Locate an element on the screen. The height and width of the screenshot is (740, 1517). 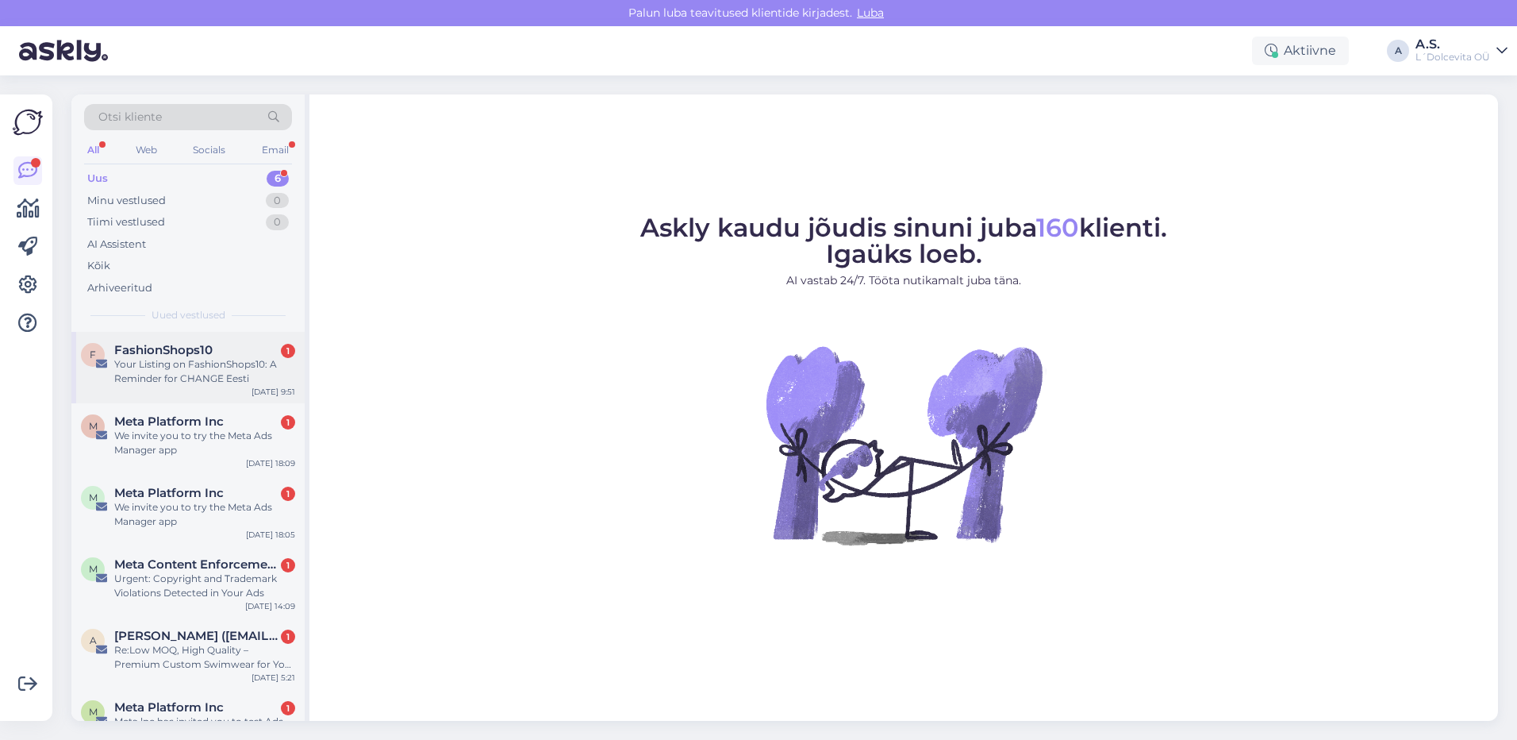
span: FashionShops10 is located at coordinates (163, 350).